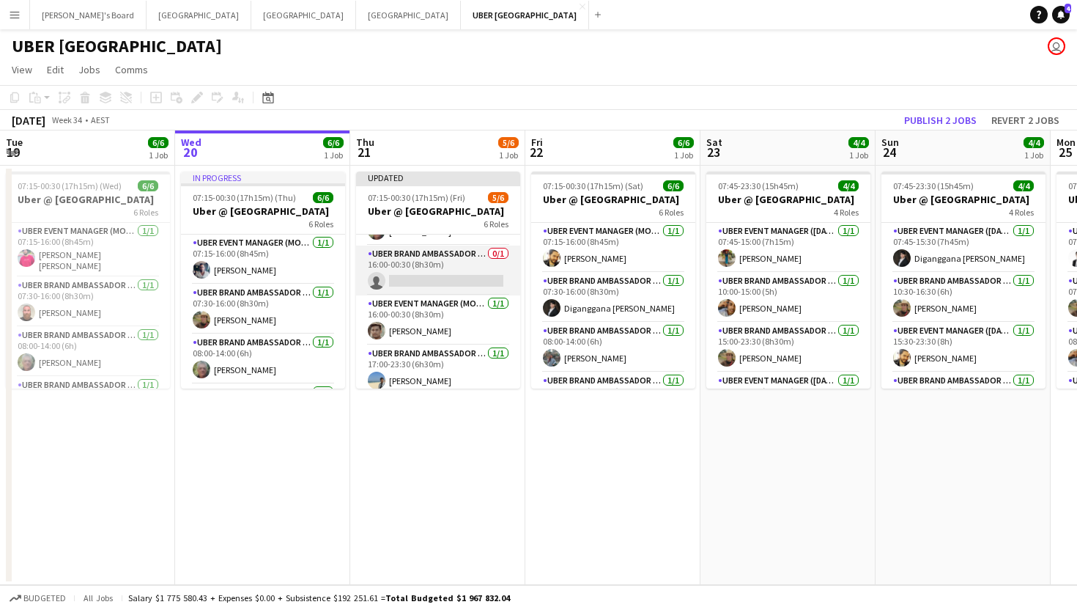 The width and height of the screenshot is (1077, 610). Describe the element at coordinates (131, 70) in the screenshot. I see `a: Comms` at that location.